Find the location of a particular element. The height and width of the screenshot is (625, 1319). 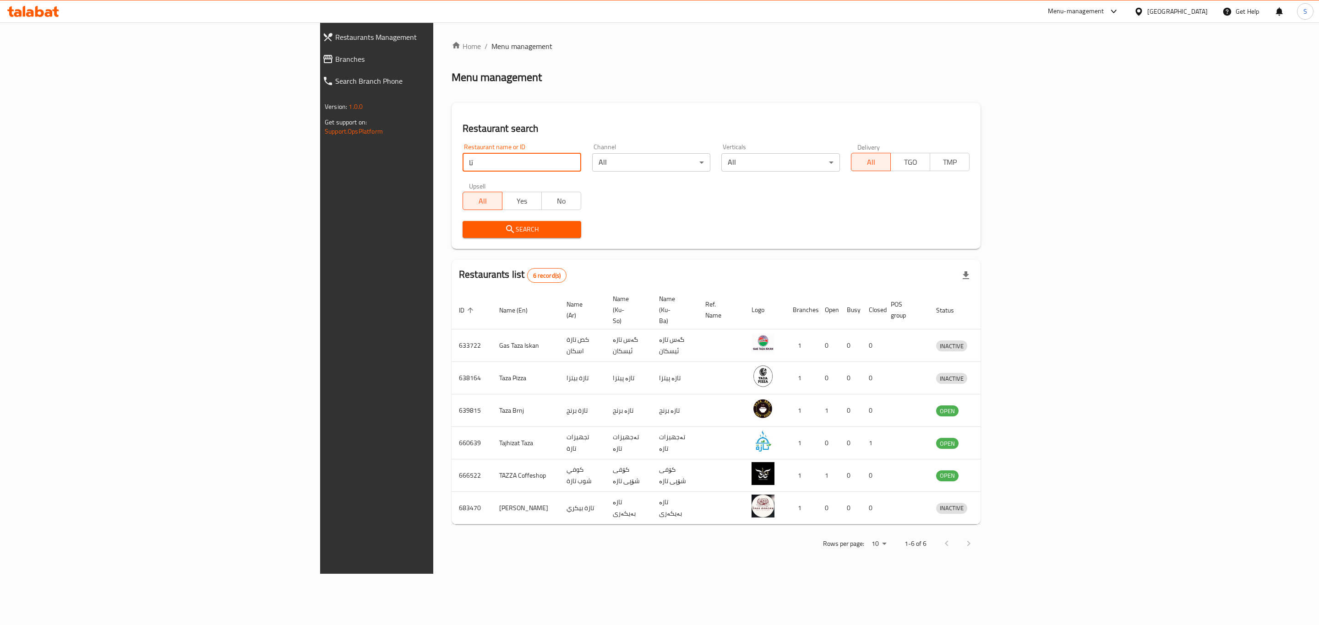

span: S is located at coordinates (1305, 11).